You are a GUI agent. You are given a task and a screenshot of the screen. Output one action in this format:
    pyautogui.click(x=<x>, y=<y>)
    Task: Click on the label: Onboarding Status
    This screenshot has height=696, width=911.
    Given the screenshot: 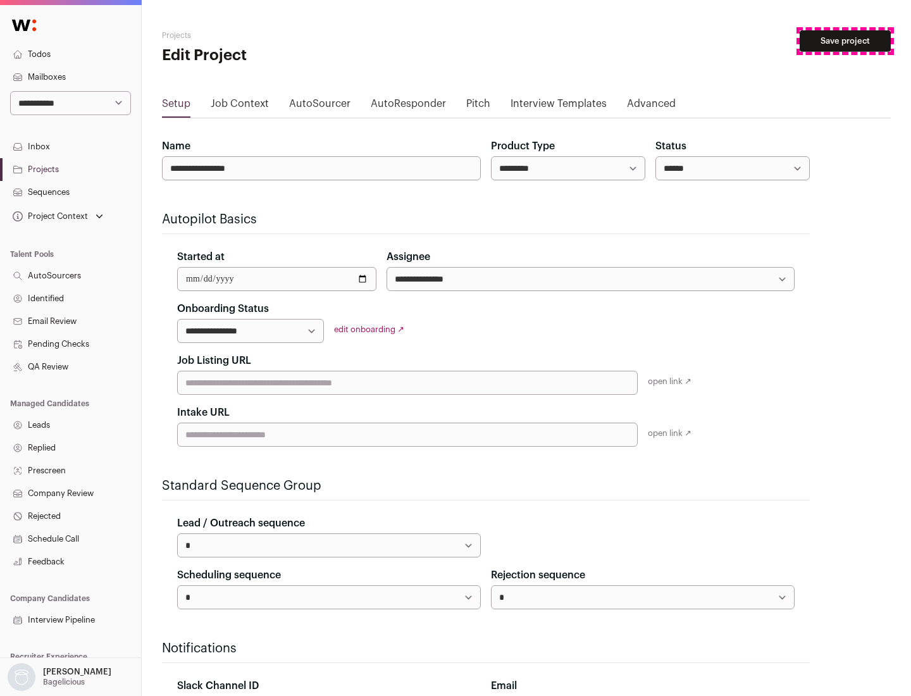 What is the action you would take?
    pyautogui.click(x=223, y=309)
    